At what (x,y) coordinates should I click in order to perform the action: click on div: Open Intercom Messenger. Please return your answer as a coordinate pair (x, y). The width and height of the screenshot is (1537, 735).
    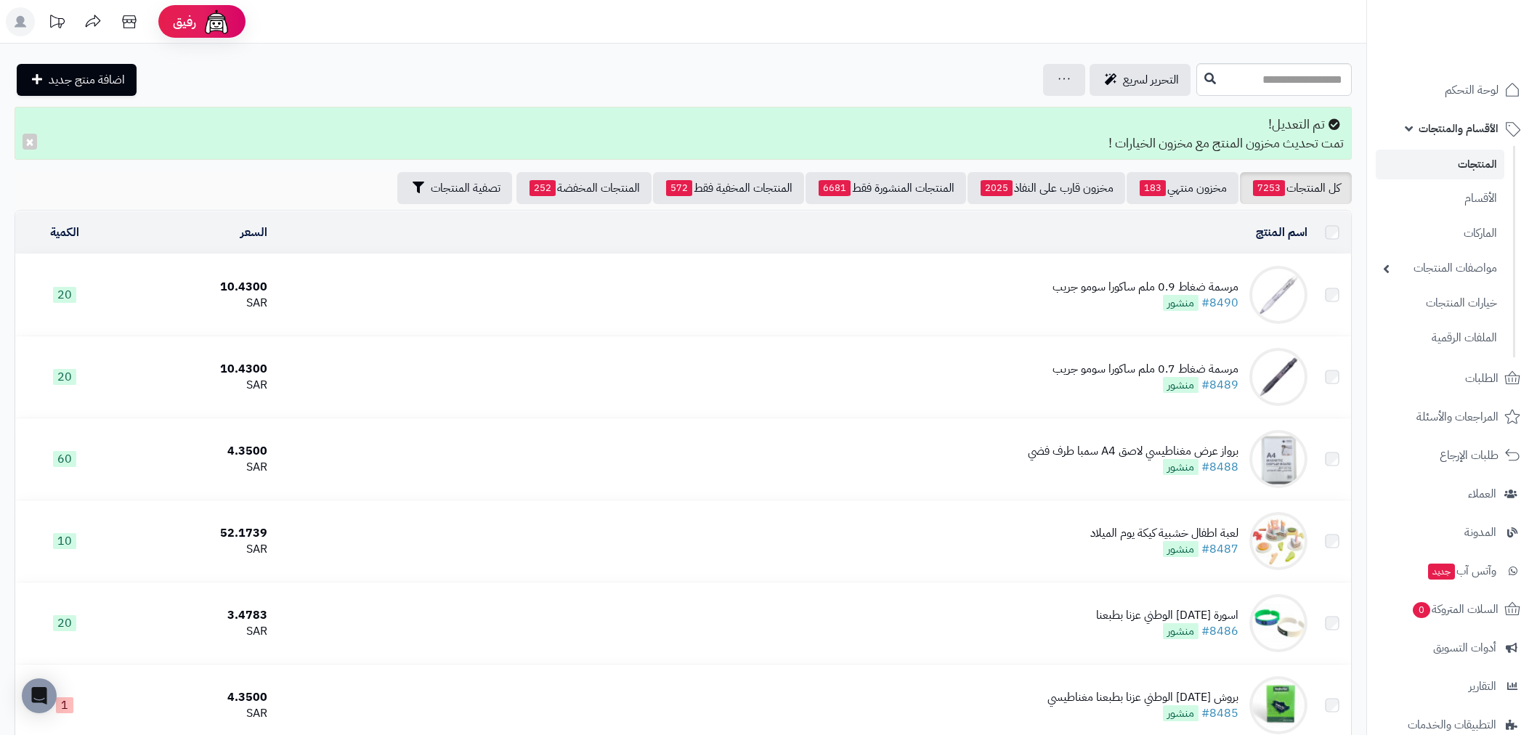
    Looking at the image, I should click on (39, 696).